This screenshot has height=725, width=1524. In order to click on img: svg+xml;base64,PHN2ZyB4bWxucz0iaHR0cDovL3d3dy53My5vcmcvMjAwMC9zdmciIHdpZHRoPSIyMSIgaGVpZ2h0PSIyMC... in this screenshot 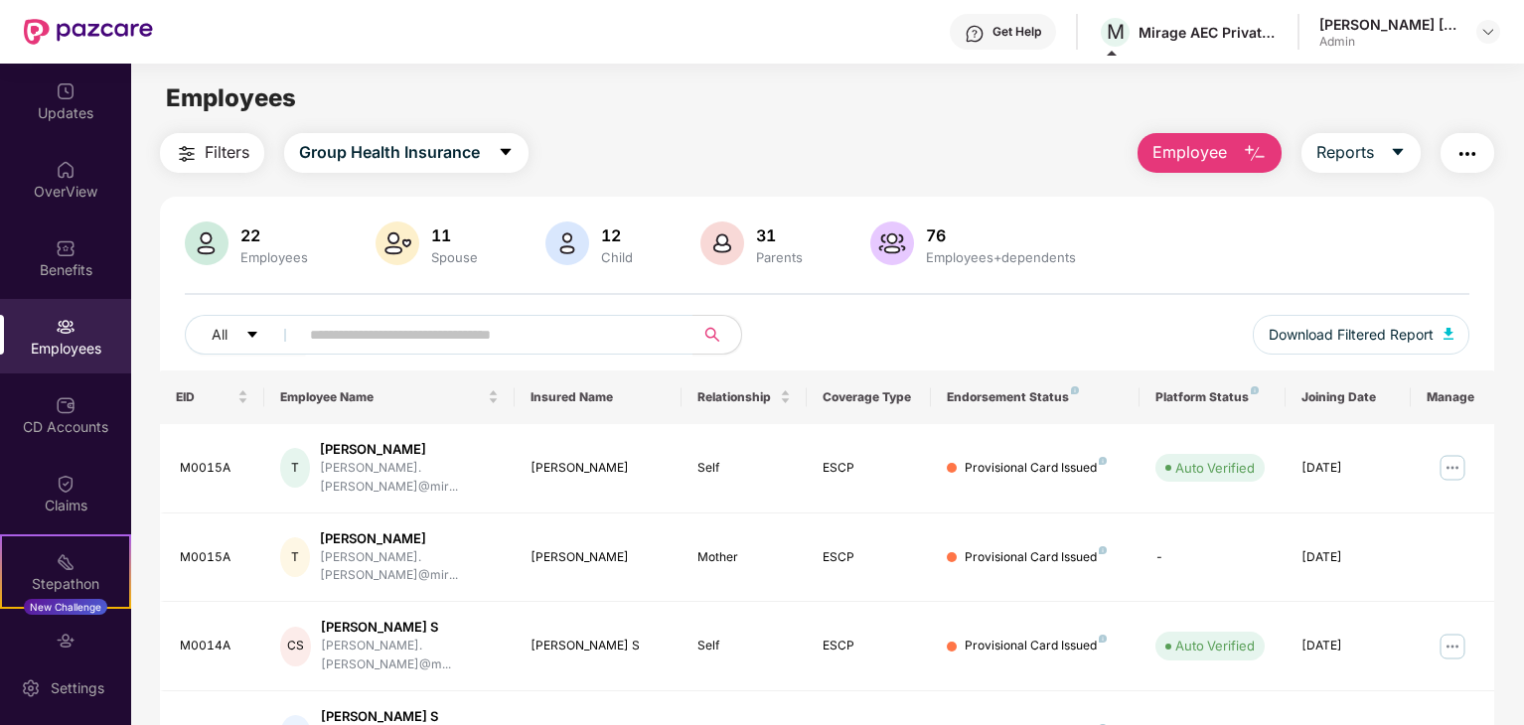, I will do `click(66, 562)`.